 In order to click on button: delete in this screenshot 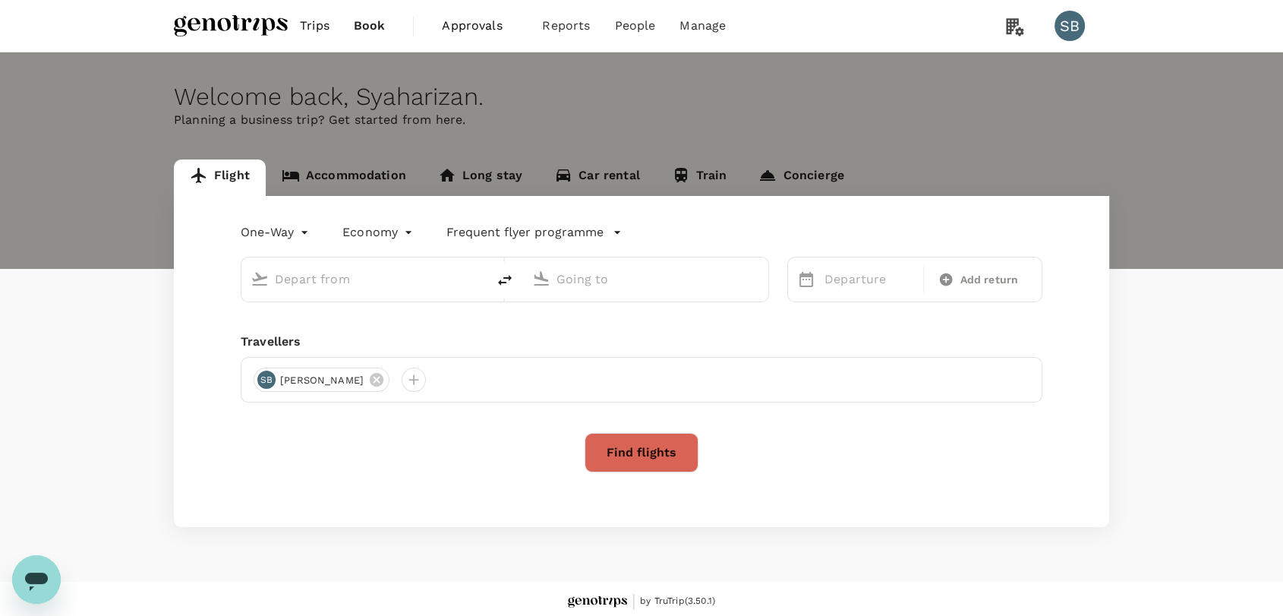, I will do `click(505, 280)`.